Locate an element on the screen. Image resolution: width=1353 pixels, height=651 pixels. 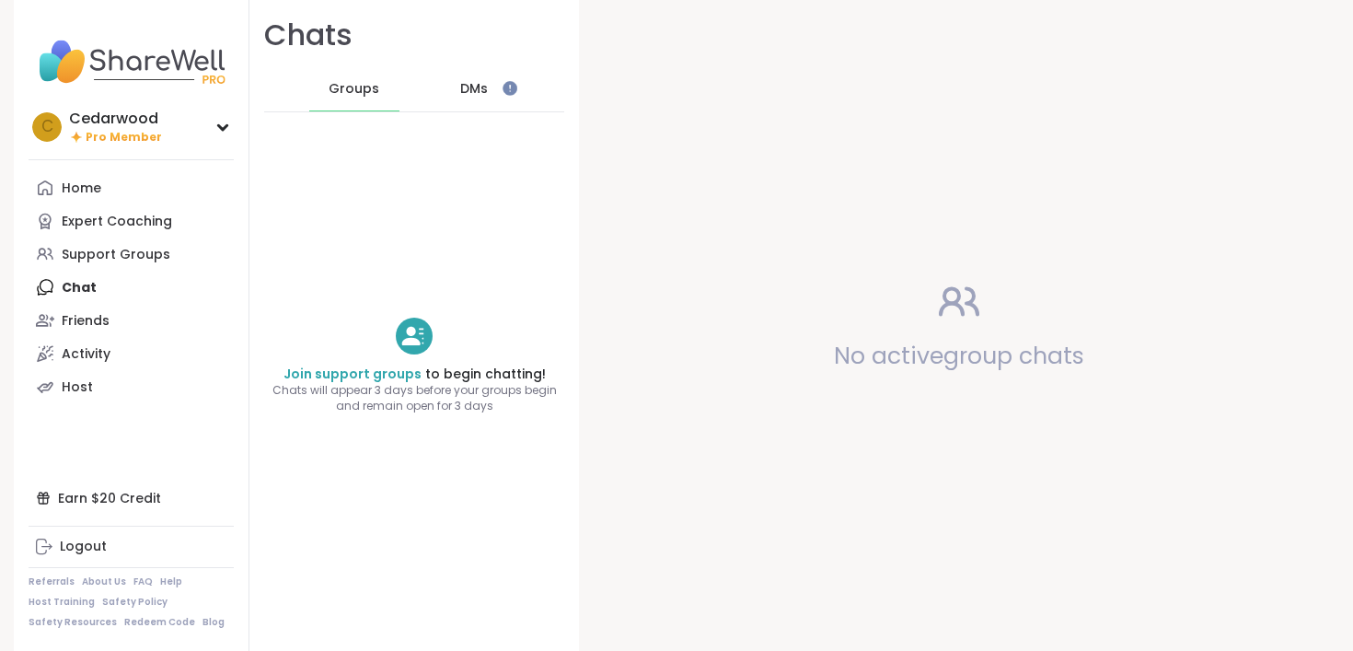
a: Safety Resources is located at coordinates (73, 622).